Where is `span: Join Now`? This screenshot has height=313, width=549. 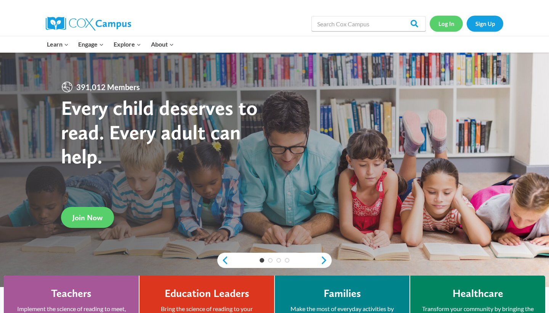 span: Join Now is located at coordinates (87, 217).